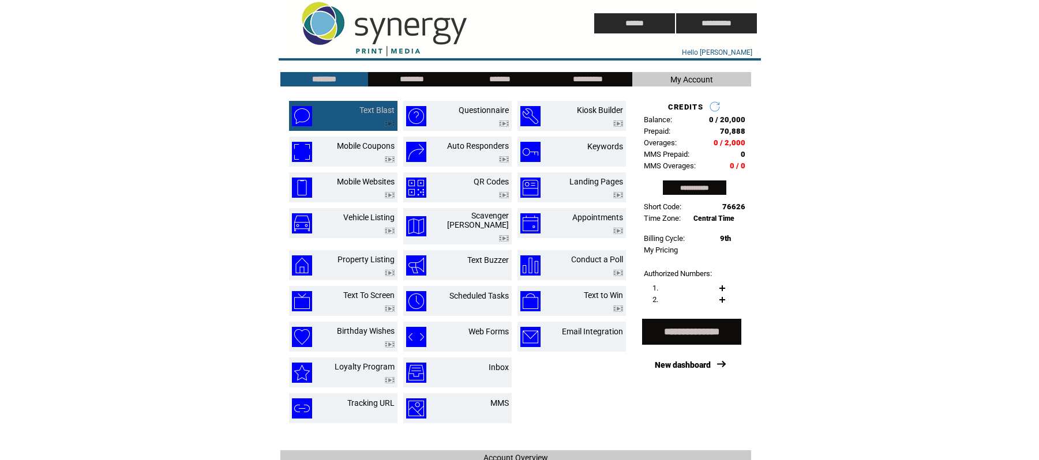 Image resolution: width=1039 pixels, height=460 pixels. Describe the element at coordinates (727, 119) in the screenshot. I see `span: 0 / 20,000` at that location.